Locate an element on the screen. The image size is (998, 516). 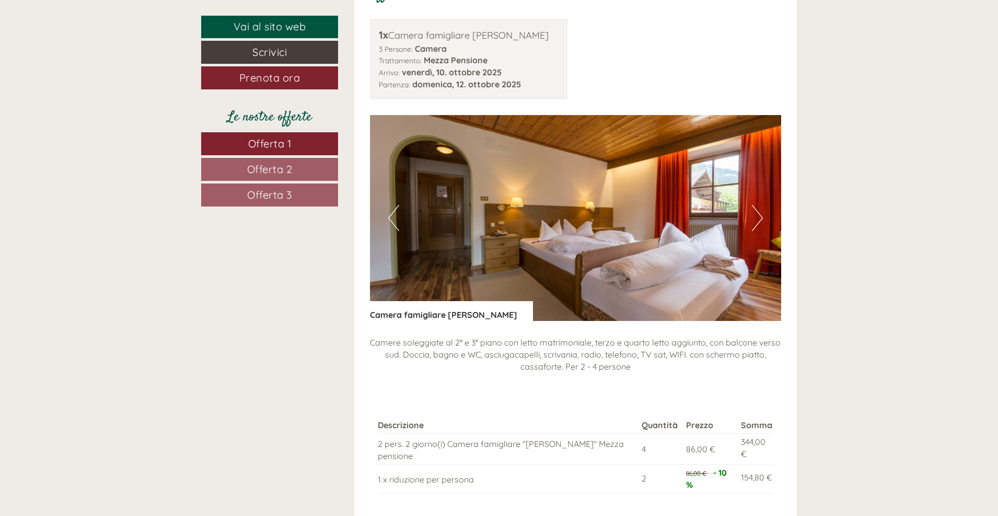
span: Offerta 1 is located at coordinates (270, 143).